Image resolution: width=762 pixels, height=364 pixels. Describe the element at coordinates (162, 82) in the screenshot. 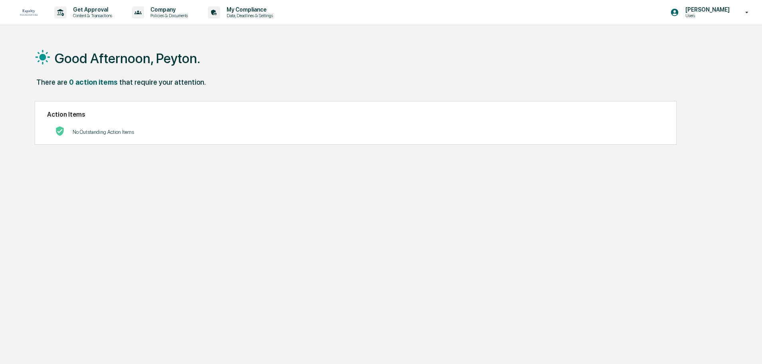

I see `div: that require your attention.` at that location.